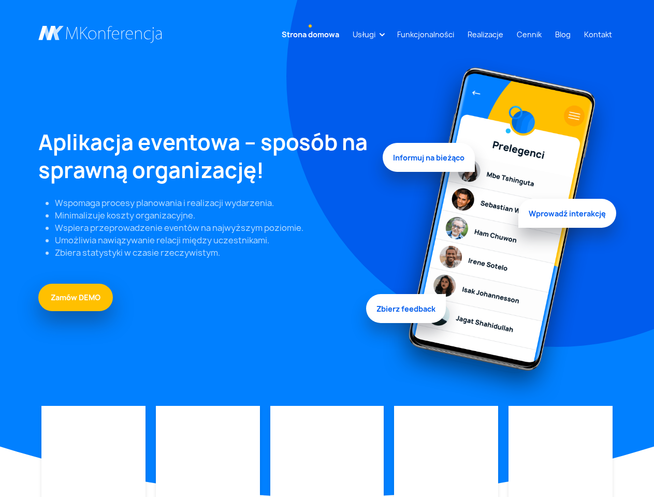 The width and height of the screenshot is (654, 497). What do you see at coordinates (212, 253) in the screenshot?
I see `li: Zbiera statystyki w czasie rzeczywistym.` at bounding box center [212, 253].